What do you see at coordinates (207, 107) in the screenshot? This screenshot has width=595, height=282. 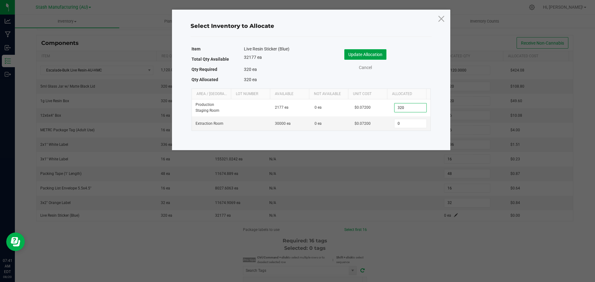 I see `span: Production Staging Room` at bounding box center [207, 107].